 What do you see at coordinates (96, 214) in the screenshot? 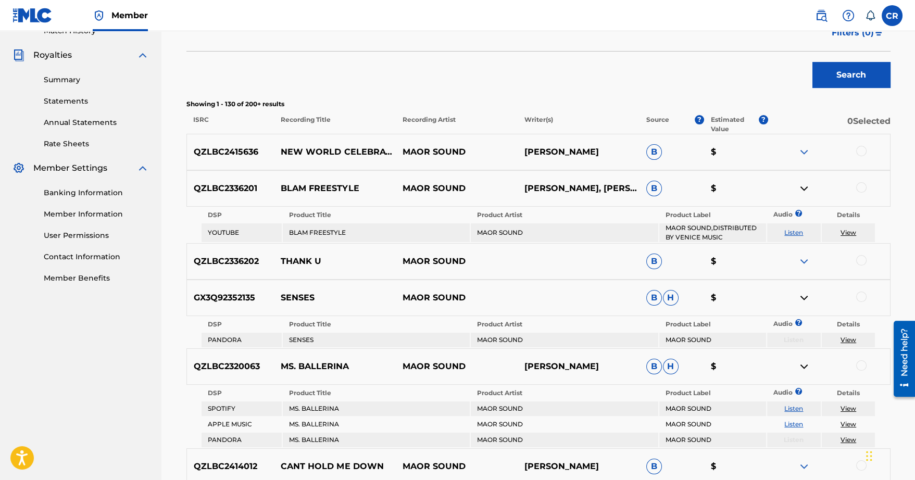
I see `a: Member Information` at bounding box center [96, 214].